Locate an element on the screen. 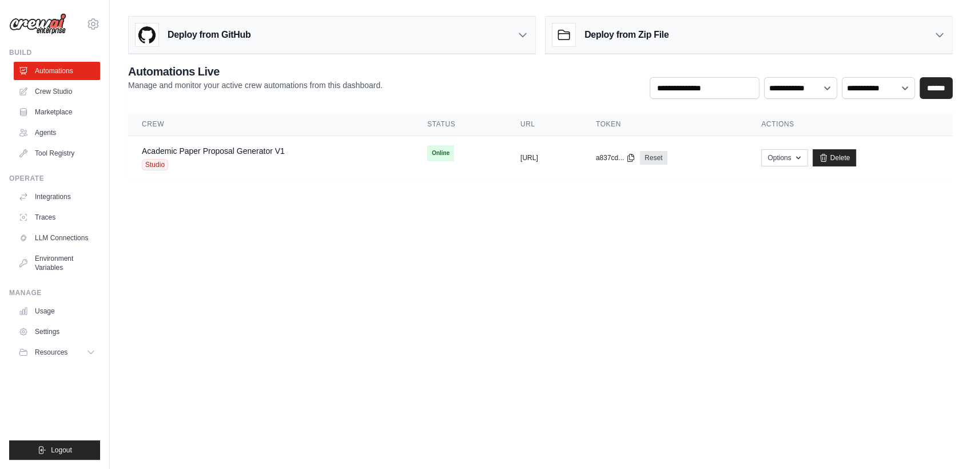 This screenshot has height=469, width=971. th: Token is located at coordinates (664, 124).